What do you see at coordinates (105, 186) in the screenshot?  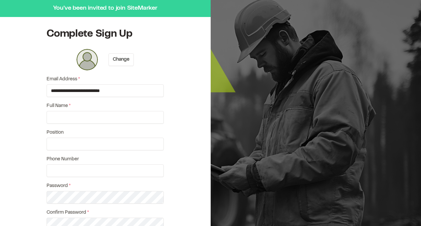 I see `label: Password` at bounding box center [105, 186].